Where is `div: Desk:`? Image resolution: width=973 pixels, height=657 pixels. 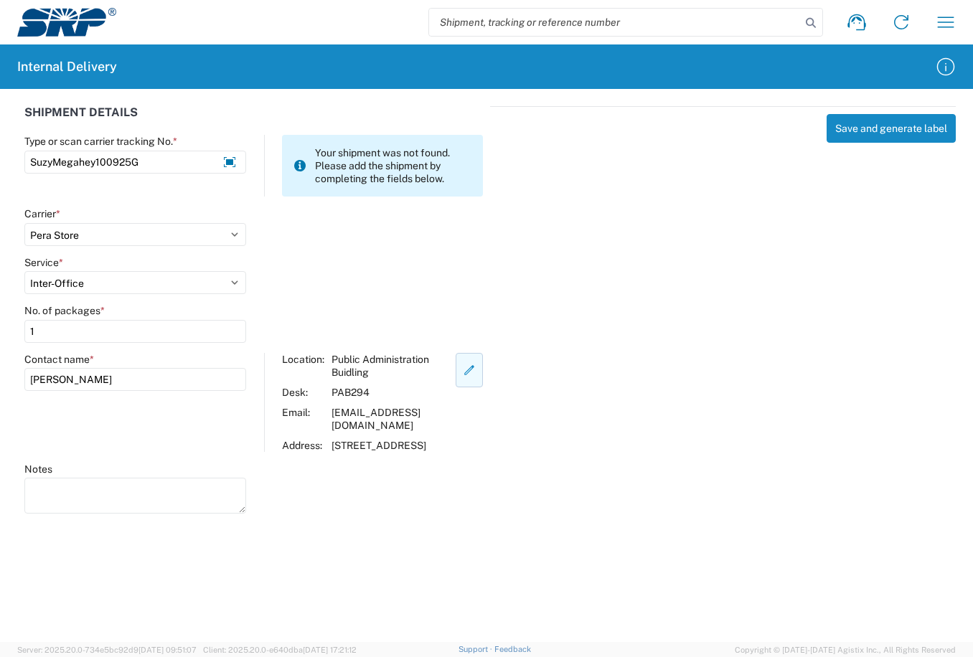 div: Desk: is located at coordinates (303, 392).